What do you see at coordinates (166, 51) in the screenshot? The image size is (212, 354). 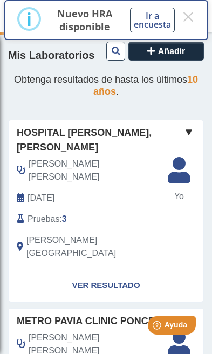 I see `button: Añadir` at bounding box center [166, 51].